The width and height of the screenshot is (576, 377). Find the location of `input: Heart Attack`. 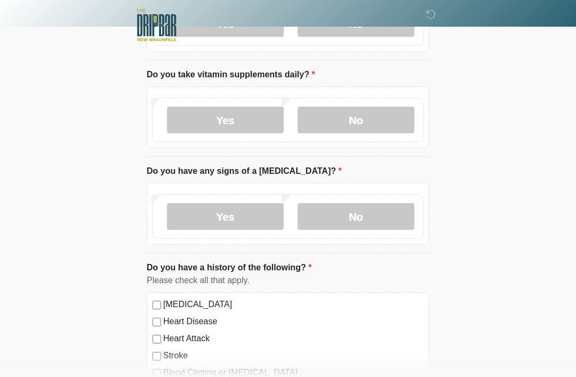

input: Heart Attack is located at coordinates (157, 339).